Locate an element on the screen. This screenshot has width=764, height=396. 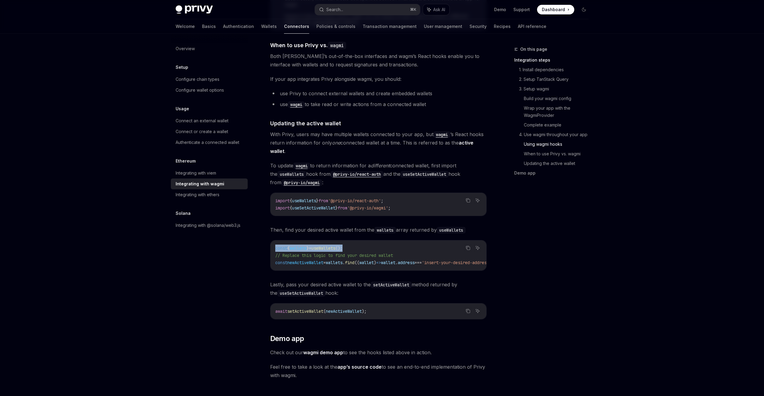
a: Integrating with ethers is located at coordinates (209, 194).